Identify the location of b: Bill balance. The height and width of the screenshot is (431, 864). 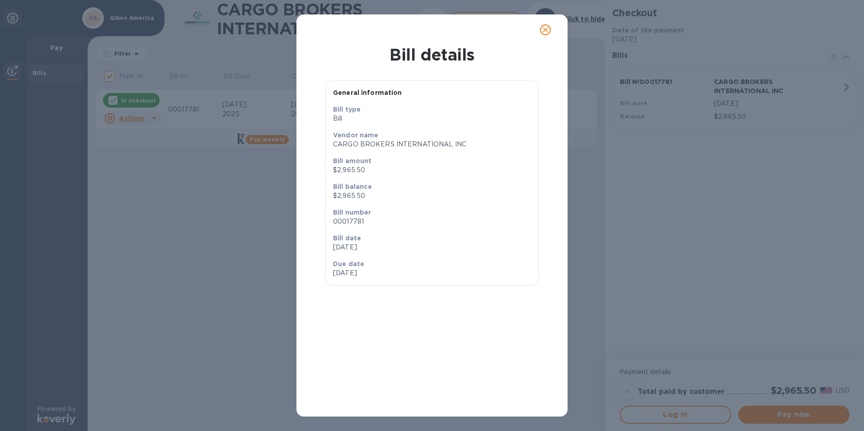
(352, 187).